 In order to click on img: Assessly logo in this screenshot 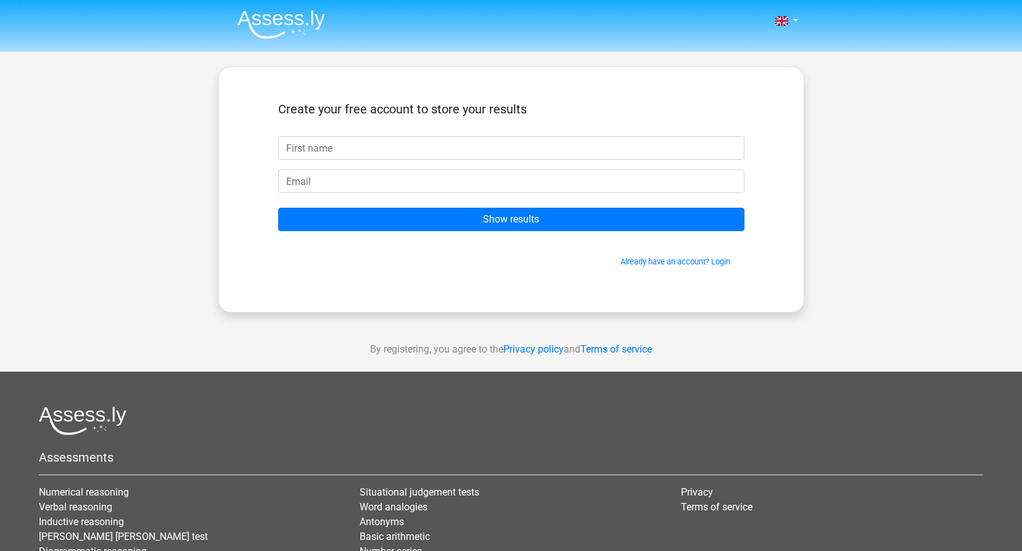, I will do `click(83, 421)`.